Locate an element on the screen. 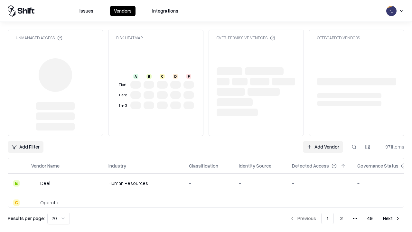 Image resolution: width=412 pixels, height=232 pixels. img: Deel is located at coordinates (34, 183).